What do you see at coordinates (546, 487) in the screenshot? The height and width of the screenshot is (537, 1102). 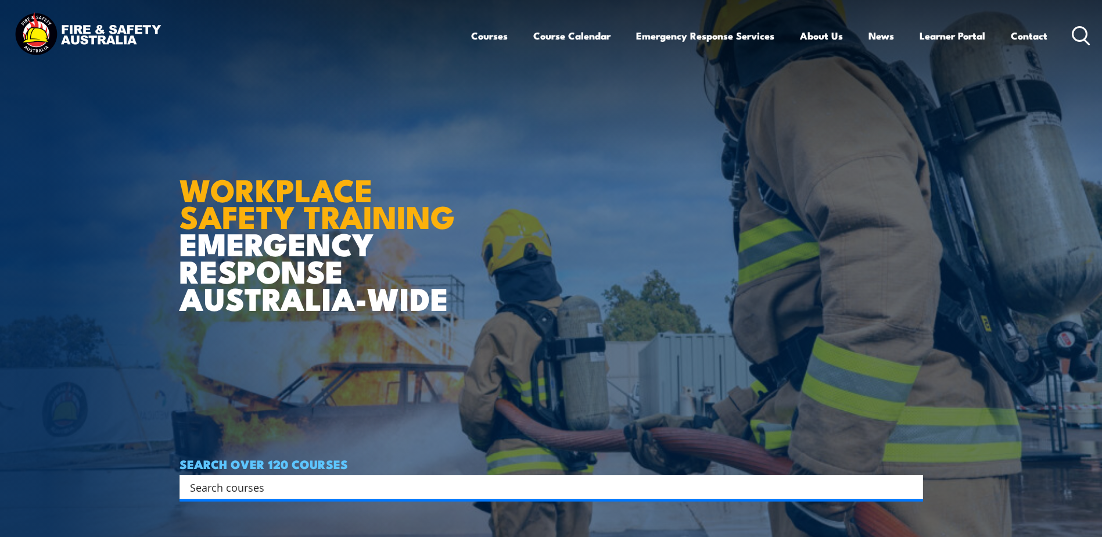 I see `form: Search form` at bounding box center [546, 487].